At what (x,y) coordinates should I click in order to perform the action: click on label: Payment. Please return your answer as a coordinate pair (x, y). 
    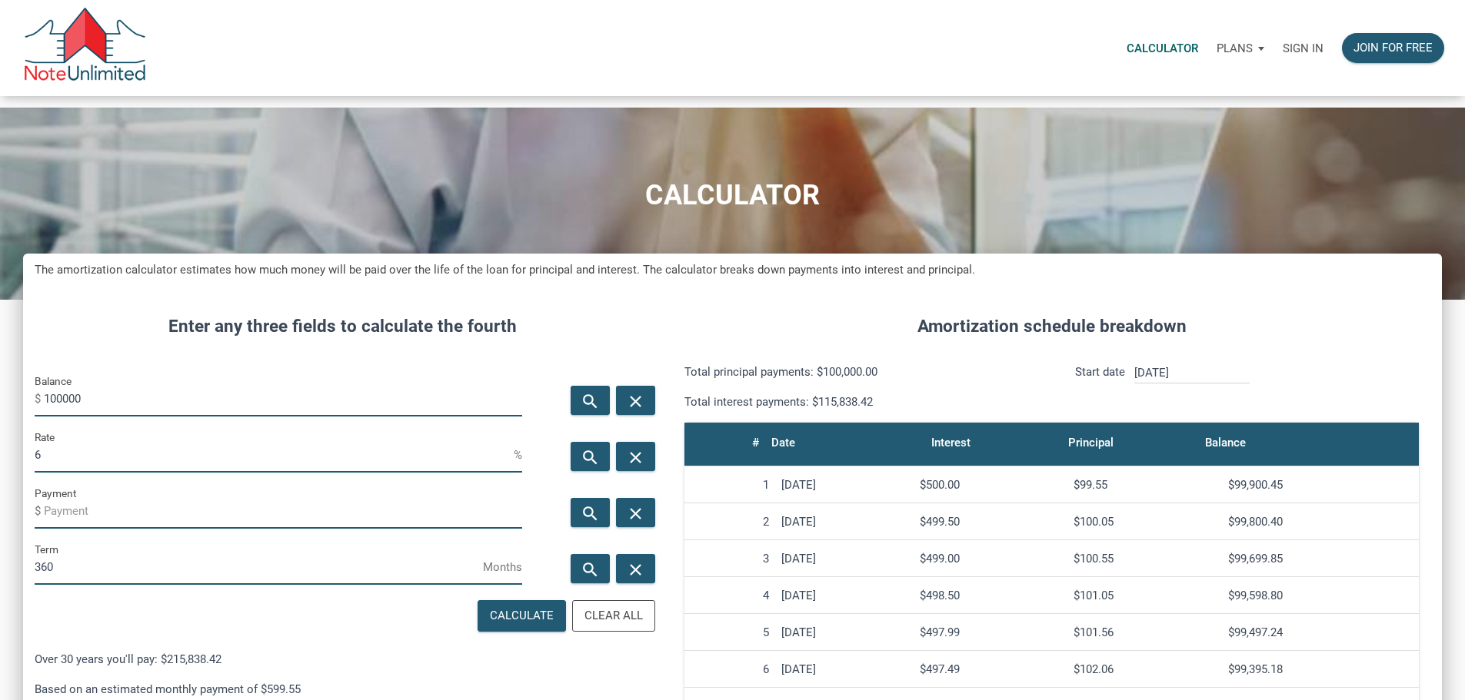
    Looking at the image, I should click on (55, 494).